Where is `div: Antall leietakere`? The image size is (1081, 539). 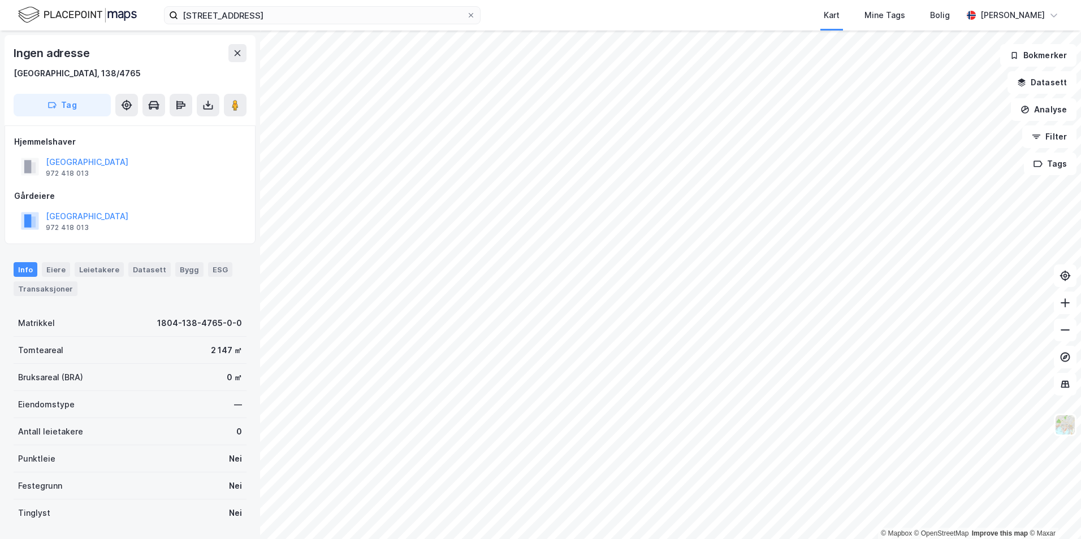 div: Antall leietakere is located at coordinates (50, 432).